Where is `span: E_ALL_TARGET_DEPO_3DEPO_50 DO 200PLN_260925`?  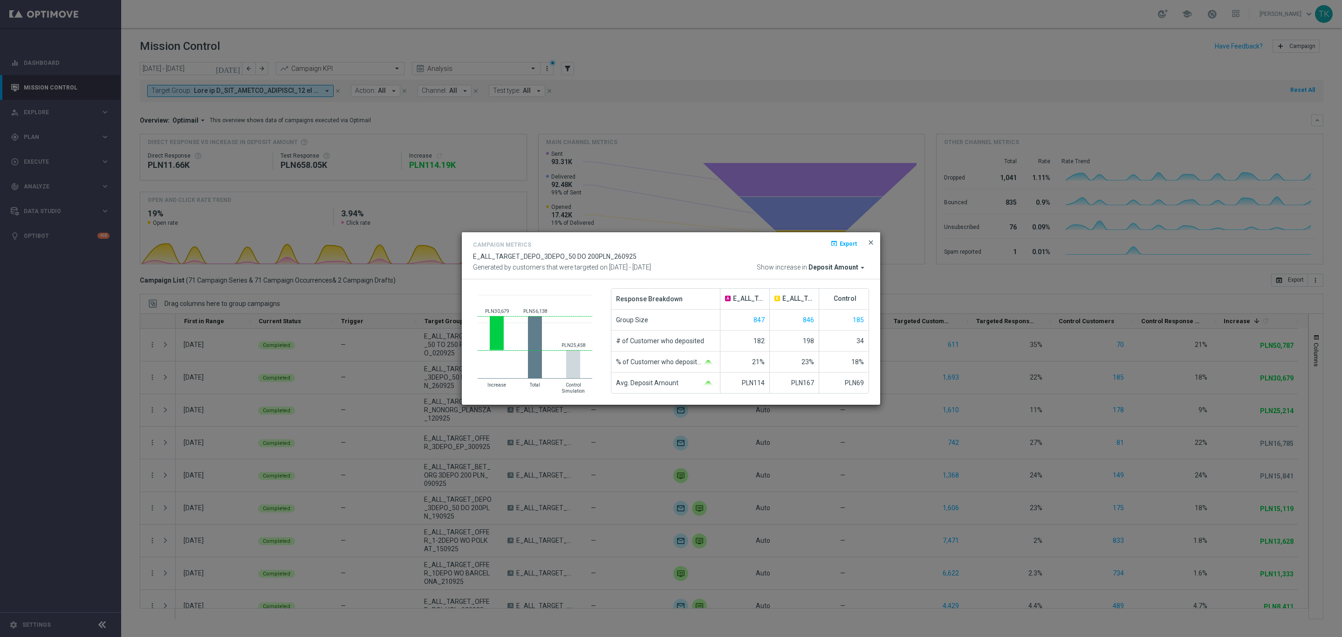
span: E_ALL_TARGET_DEPO_3DEPO_50 DO 200PLN_260925 is located at coordinates (555, 256).